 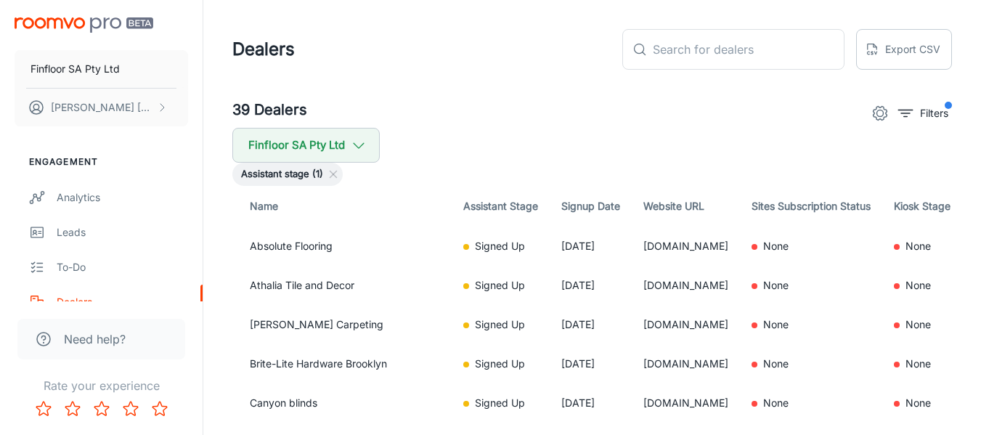 What do you see at coordinates (923, 113) in the screenshot?
I see `button: filter` at bounding box center [923, 113].